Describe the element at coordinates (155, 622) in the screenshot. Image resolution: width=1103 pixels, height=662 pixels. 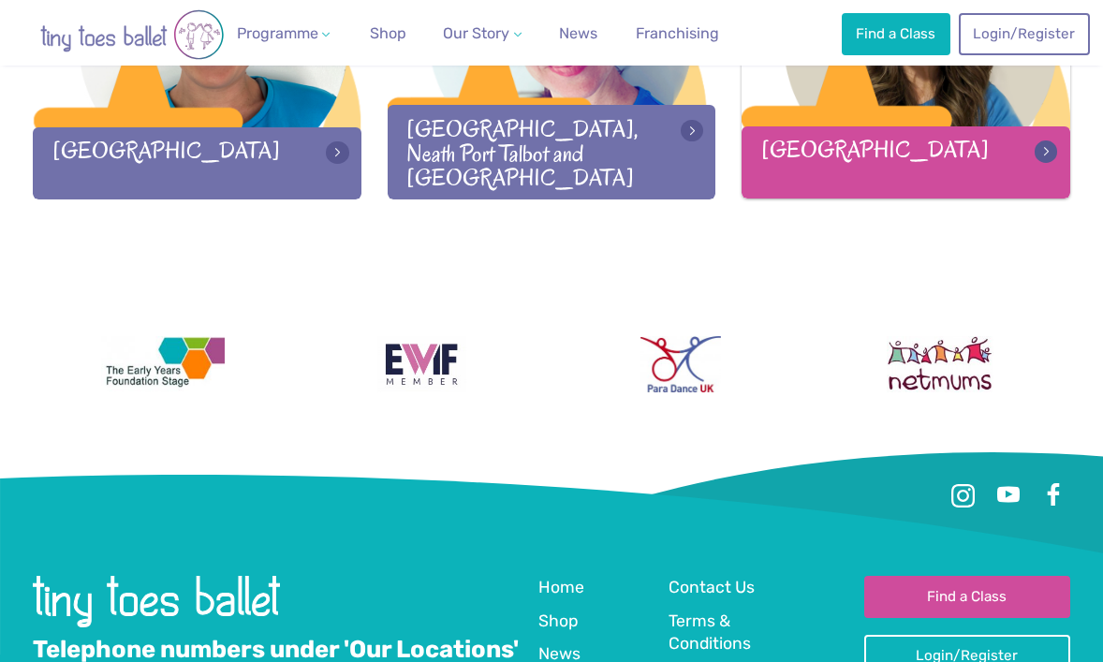
I see `a: Go to home page` at that location.